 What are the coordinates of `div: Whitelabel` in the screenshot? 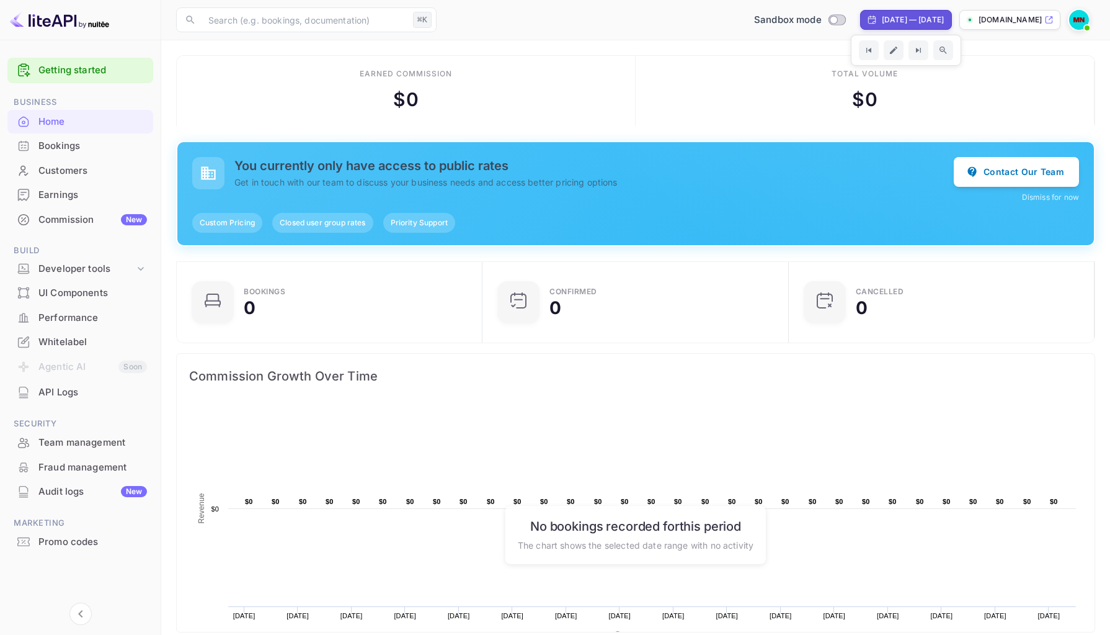 It's located at (92, 342).